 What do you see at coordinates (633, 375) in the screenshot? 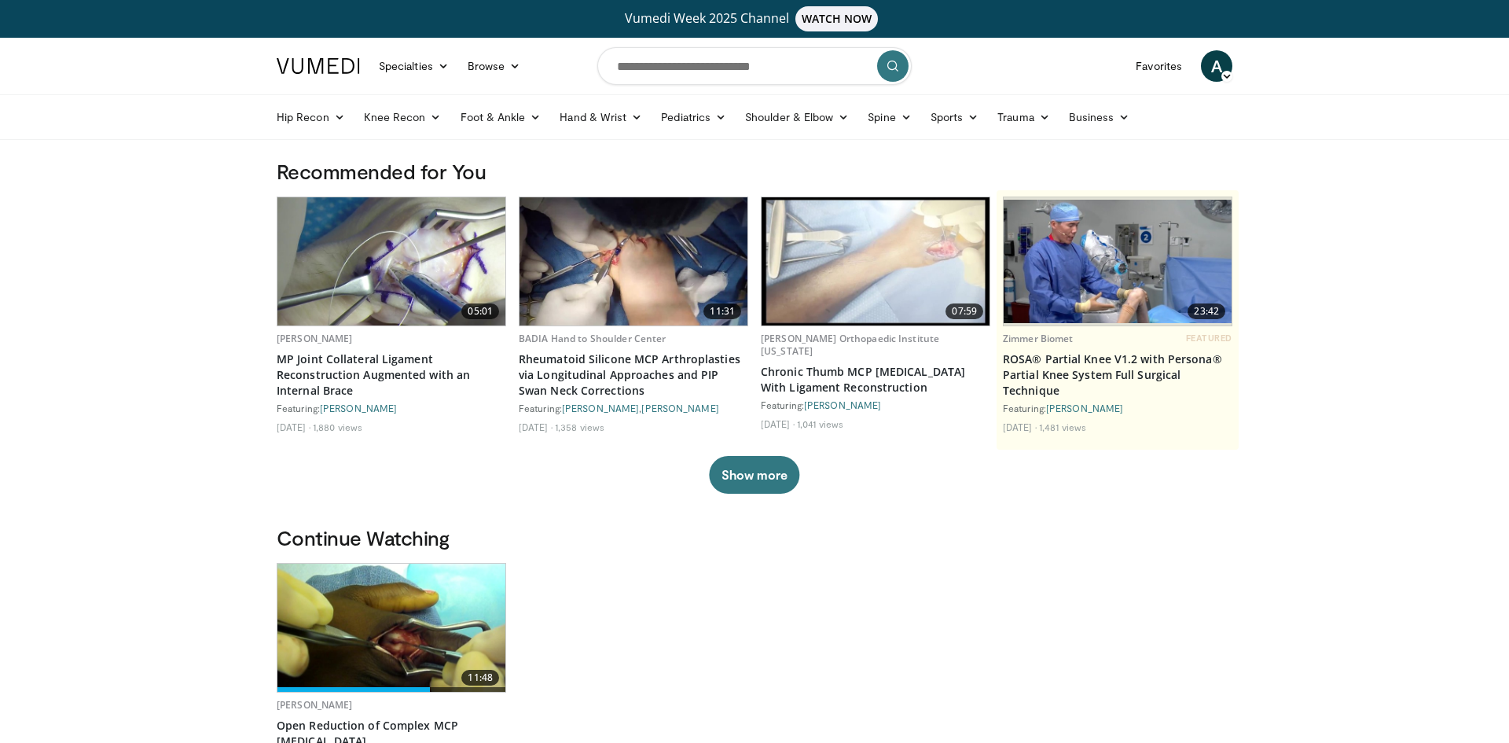
I see `a: Rheumatoid Silicone MCP Arthroplasties via Longitudinal Approaches and PIP Swan Neck Corrections` at bounding box center [633, 375].